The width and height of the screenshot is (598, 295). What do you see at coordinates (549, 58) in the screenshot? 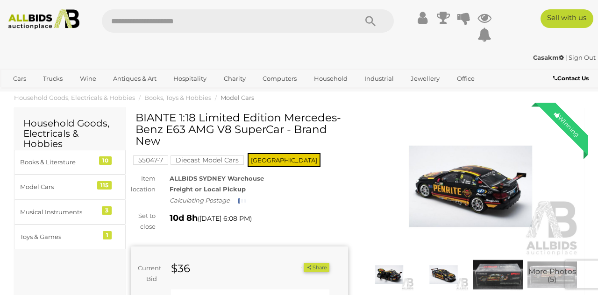
I see `strong: Casakm` at bounding box center [549, 58].